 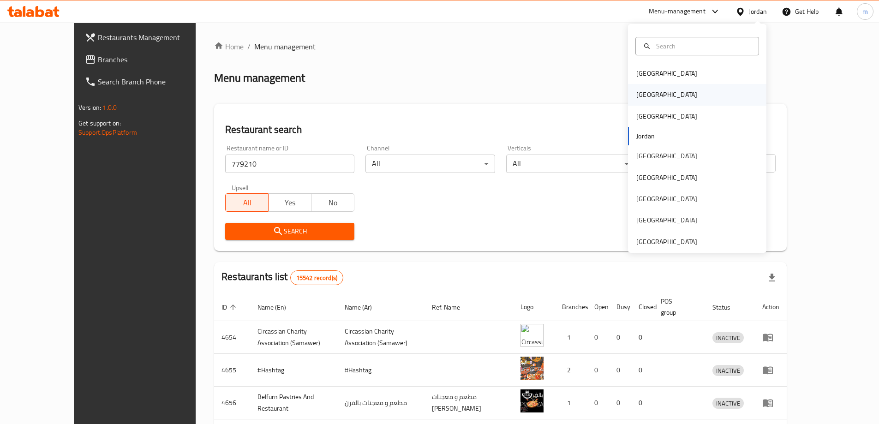 What do you see at coordinates (108, 132) in the screenshot?
I see `a: Support.OpsPlatform` at bounding box center [108, 132].